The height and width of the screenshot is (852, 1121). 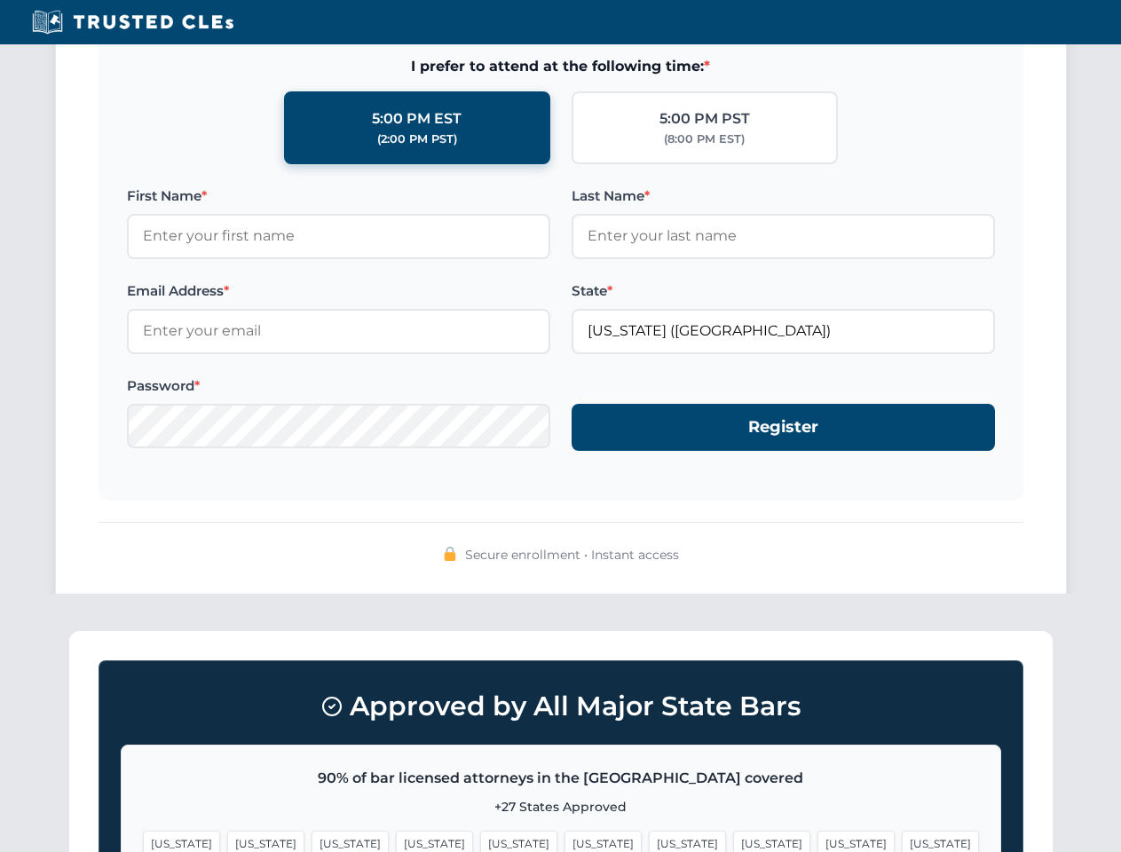 What do you see at coordinates (338, 196) in the screenshot?
I see `label: First Name` at bounding box center [338, 196].